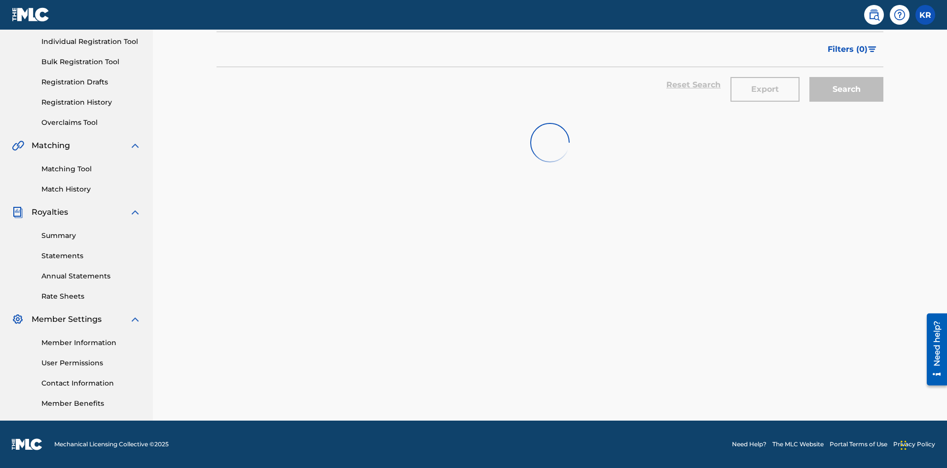 Image resolution: width=947 pixels, height=468 pixels. What do you see at coordinates (91, 256) in the screenshot?
I see `a: Statements` at bounding box center [91, 256].